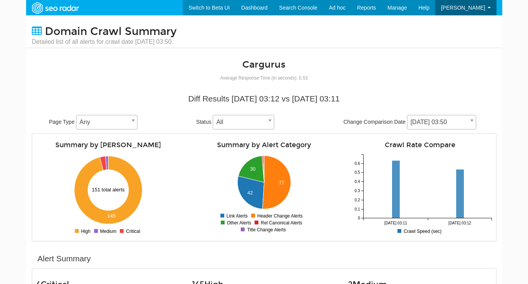 The image size is (528, 284). Describe the element at coordinates (441, 122) in the screenshot. I see `span: 08/31/2025 03:50` at that location.